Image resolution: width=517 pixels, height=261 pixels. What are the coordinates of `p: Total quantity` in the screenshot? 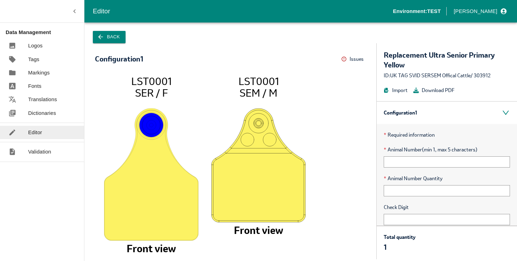 It's located at (399, 237).